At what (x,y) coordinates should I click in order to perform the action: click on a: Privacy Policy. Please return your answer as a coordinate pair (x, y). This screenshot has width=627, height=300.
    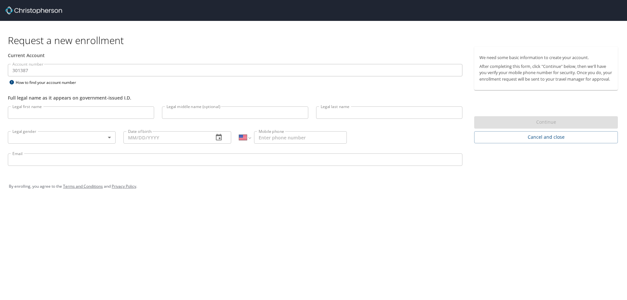
    Looking at the image, I should click on (124, 186).